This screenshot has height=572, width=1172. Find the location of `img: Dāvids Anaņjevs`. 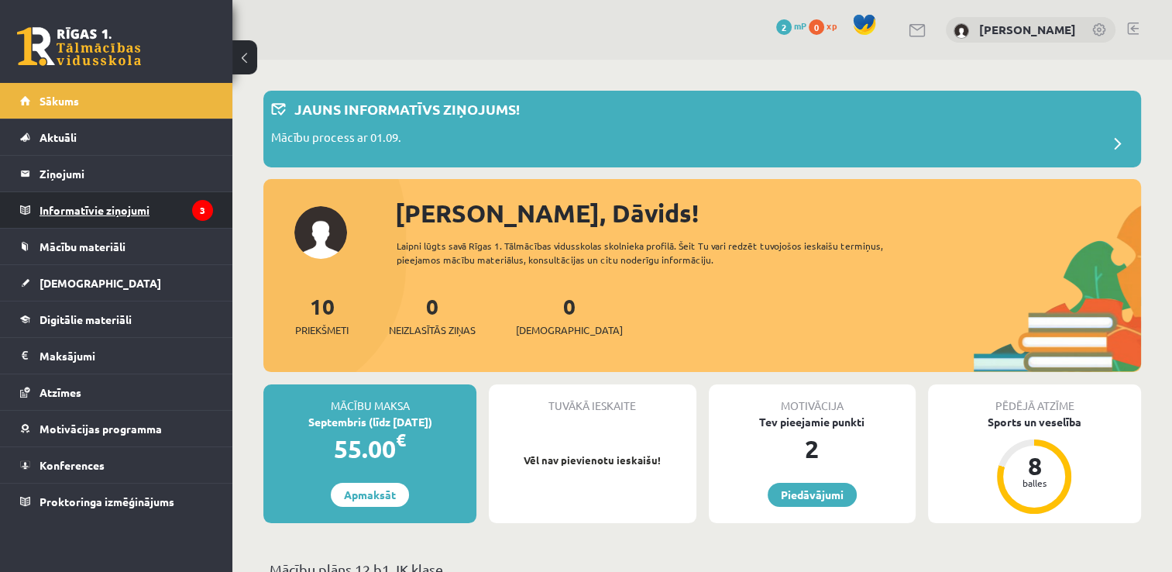

img: Dāvids Anaņjevs is located at coordinates (962, 31).